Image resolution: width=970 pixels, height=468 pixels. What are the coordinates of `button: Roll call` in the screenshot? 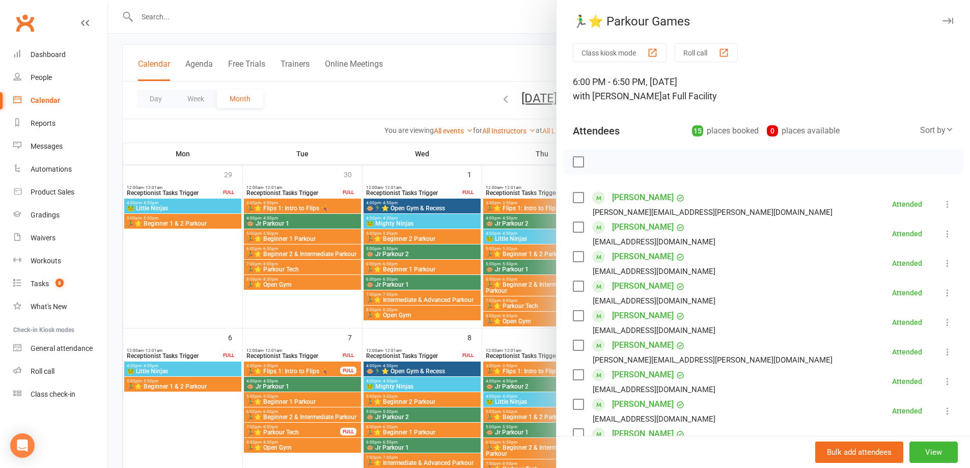 It's located at (706, 52).